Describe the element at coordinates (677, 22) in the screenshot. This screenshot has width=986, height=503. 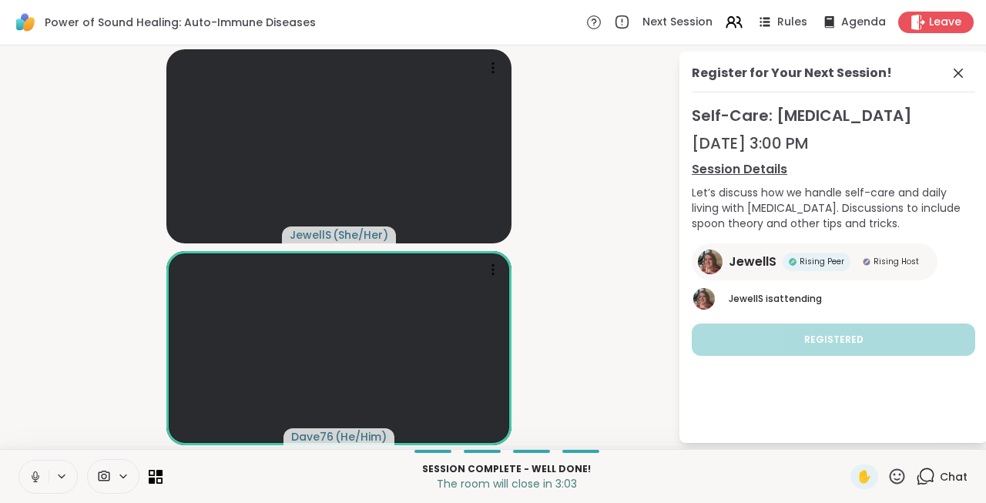
I see `span: Next Session` at that location.